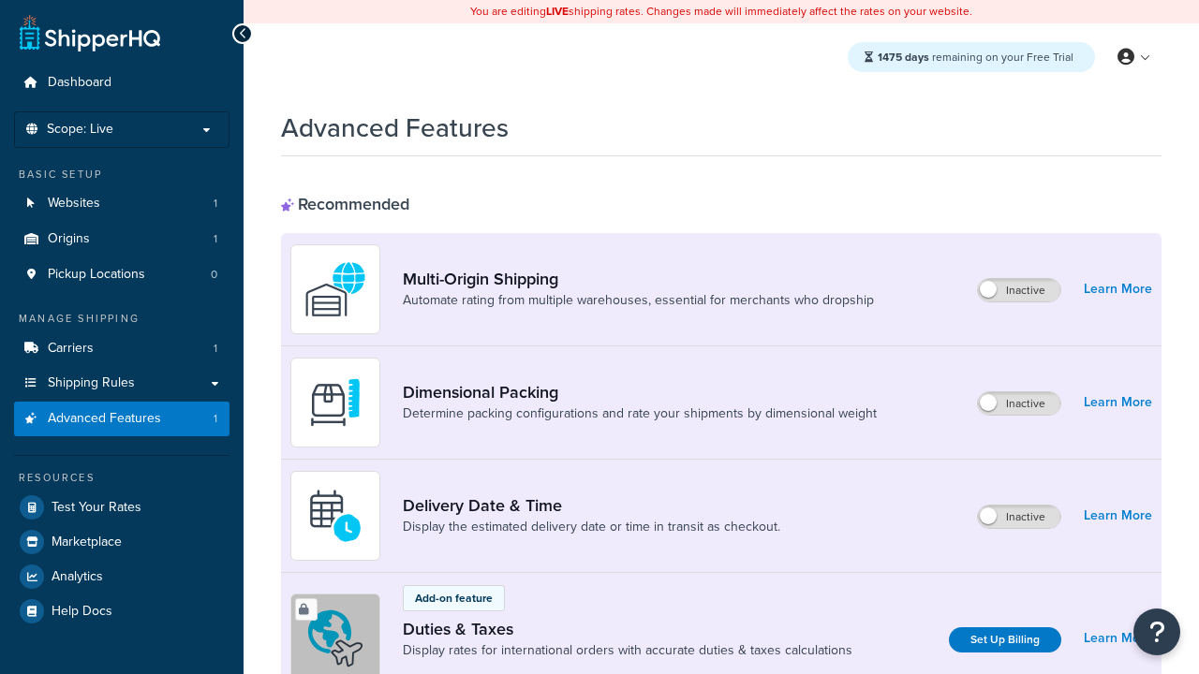 This screenshot has width=1199, height=674. I want to click on a: Automate rating from multiple warehouses, essential for merchants who dropship, so click(638, 301).